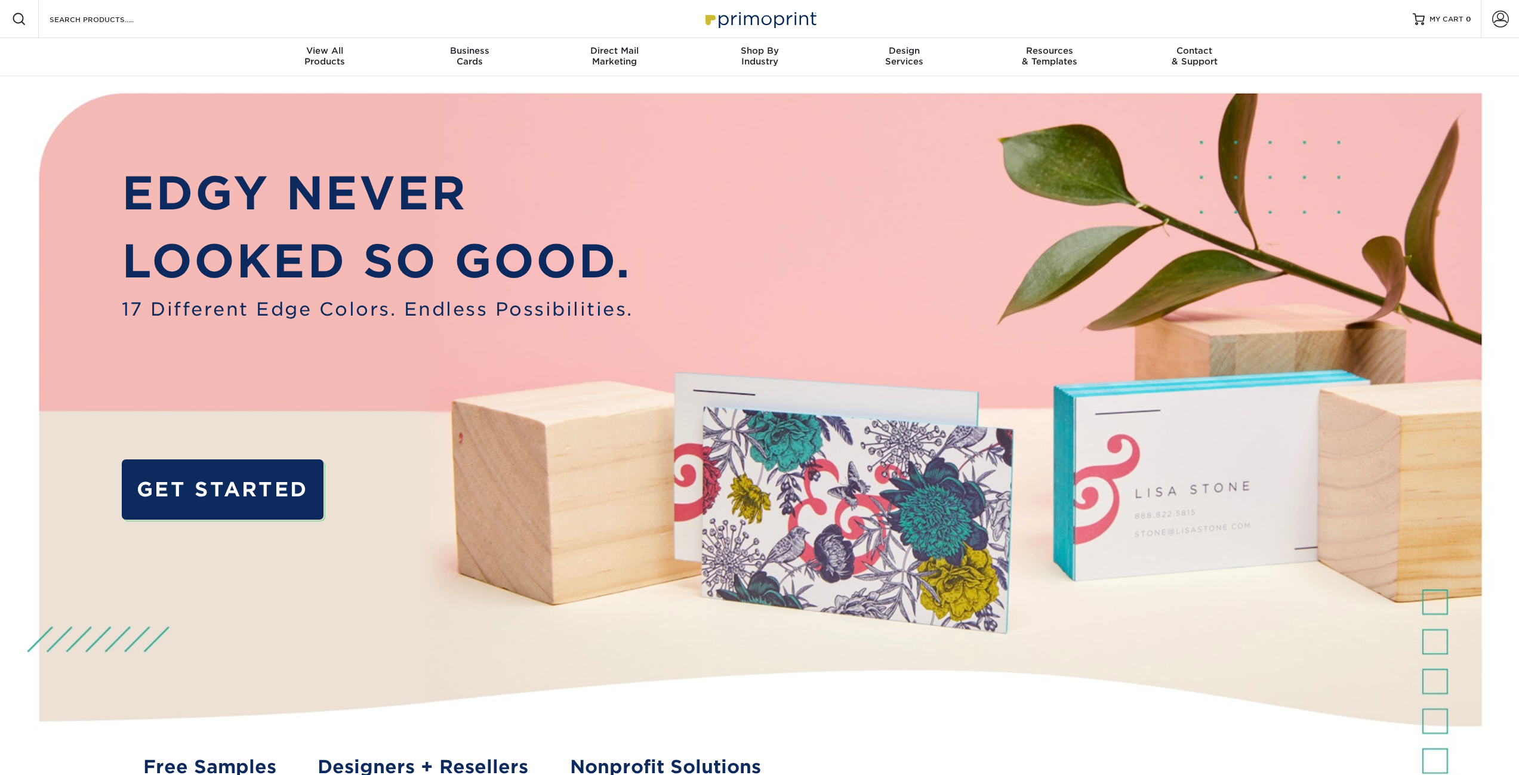 This screenshot has height=775, width=1519. What do you see at coordinates (325, 57) in the screenshot?
I see `a: View AllProducts` at bounding box center [325, 57].